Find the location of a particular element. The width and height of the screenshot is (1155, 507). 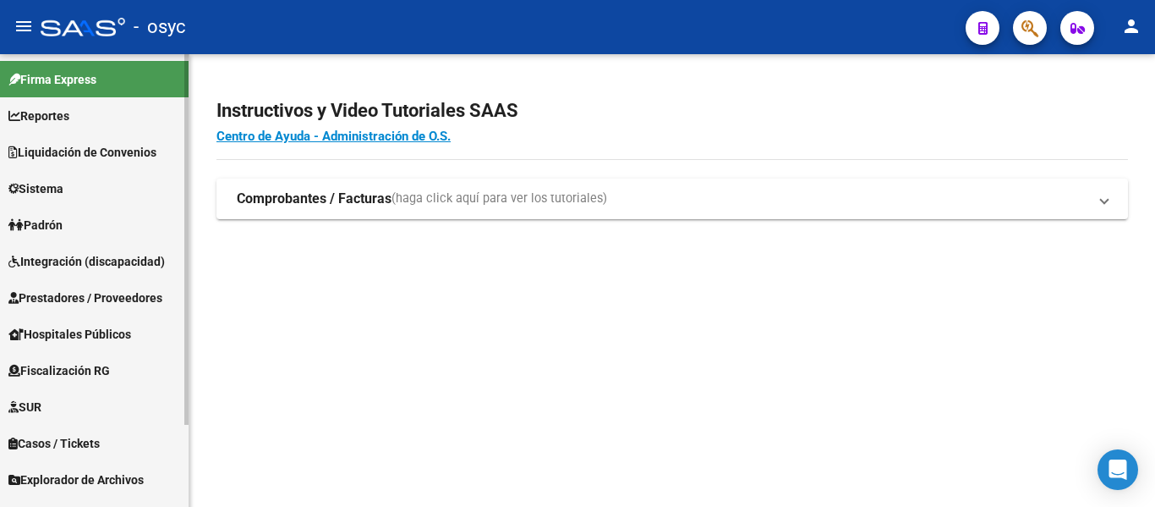

h2: Instructivos y Video Tutoriales SAAS is located at coordinates (672, 111).